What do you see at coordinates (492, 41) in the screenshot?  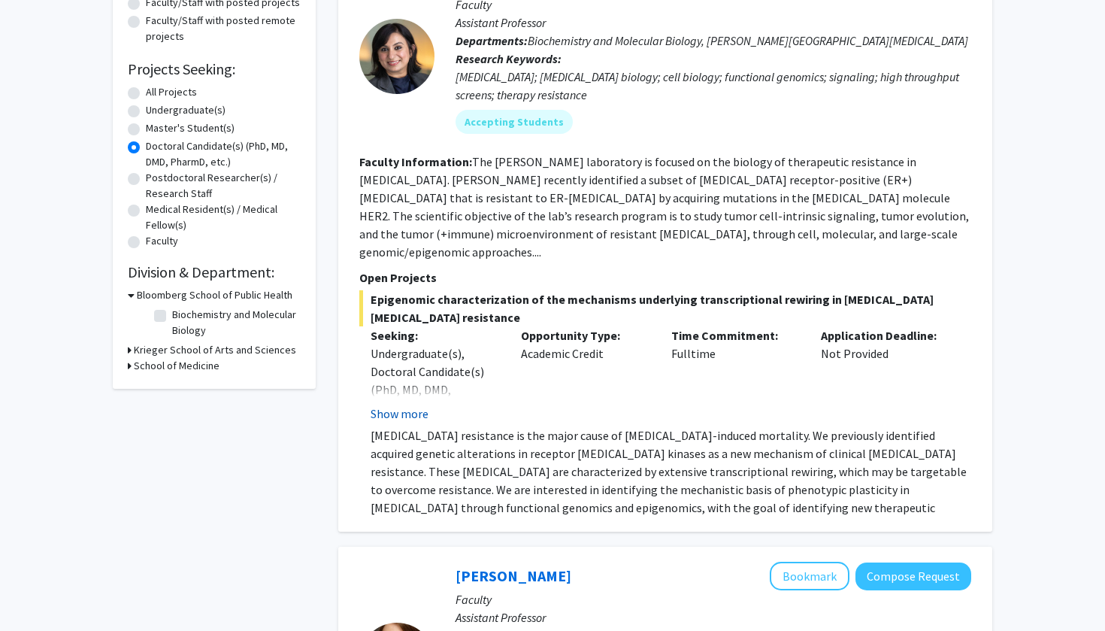 I see `b: Departments:` at bounding box center [492, 41].